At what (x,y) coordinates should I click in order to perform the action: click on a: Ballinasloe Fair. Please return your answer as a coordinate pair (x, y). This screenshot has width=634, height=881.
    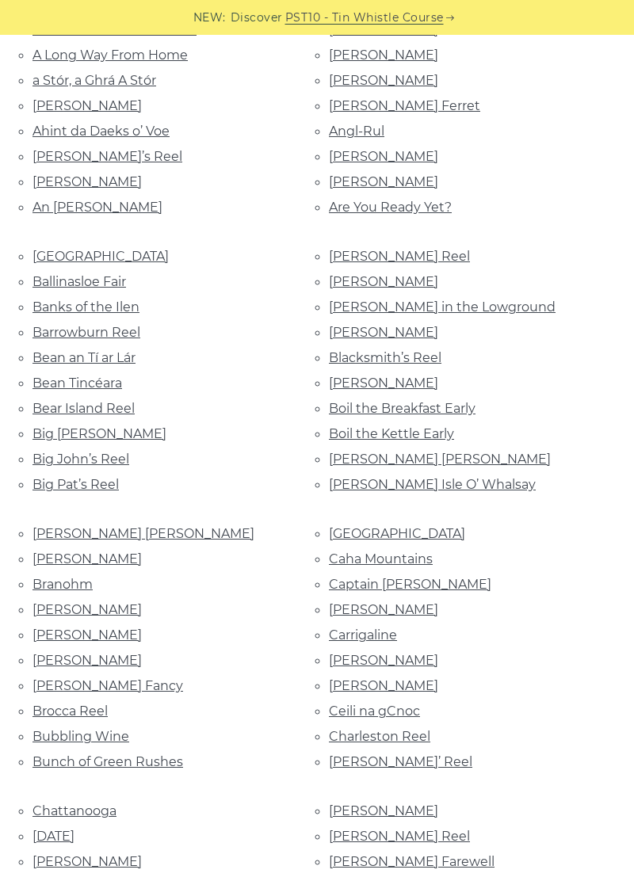
    Looking at the image, I should click on (79, 281).